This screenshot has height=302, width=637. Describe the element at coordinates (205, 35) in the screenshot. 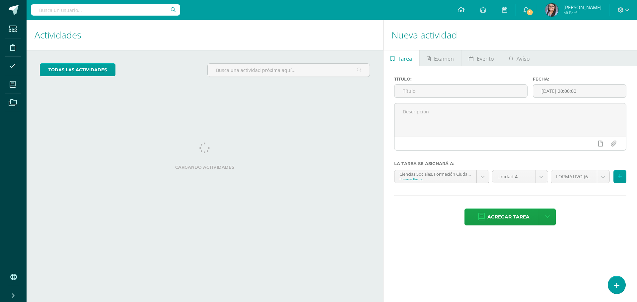

I see `h1: Actividades` at that location.